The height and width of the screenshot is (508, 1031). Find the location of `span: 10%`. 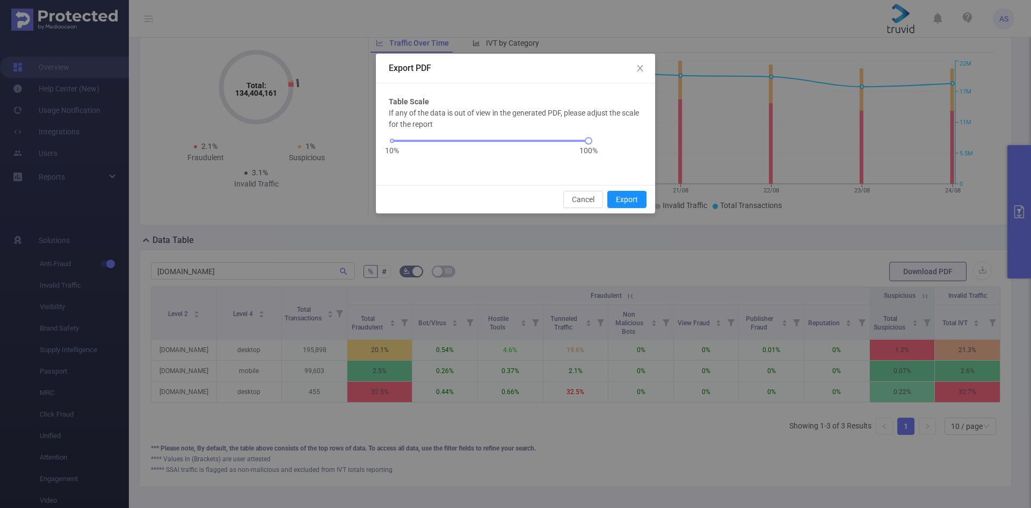

span: 10% is located at coordinates (392, 150).